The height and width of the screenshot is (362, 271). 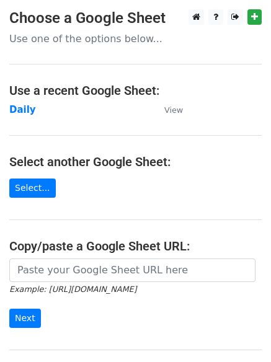 What do you see at coordinates (135, 162) in the screenshot?
I see `h4: Select another Google Sheet:` at bounding box center [135, 162].